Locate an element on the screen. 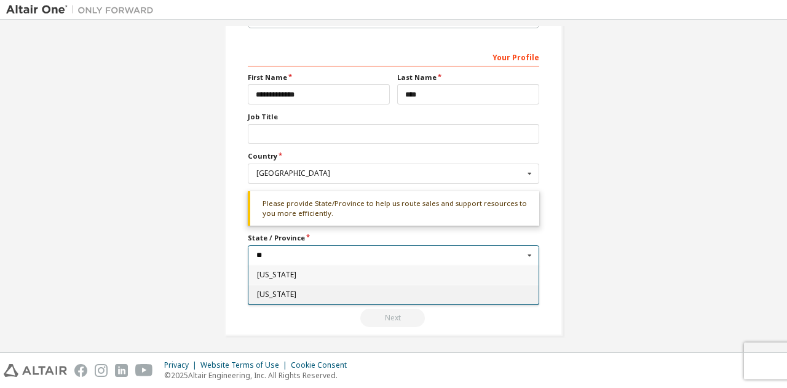  img: instagram.svg is located at coordinates (101, 370).